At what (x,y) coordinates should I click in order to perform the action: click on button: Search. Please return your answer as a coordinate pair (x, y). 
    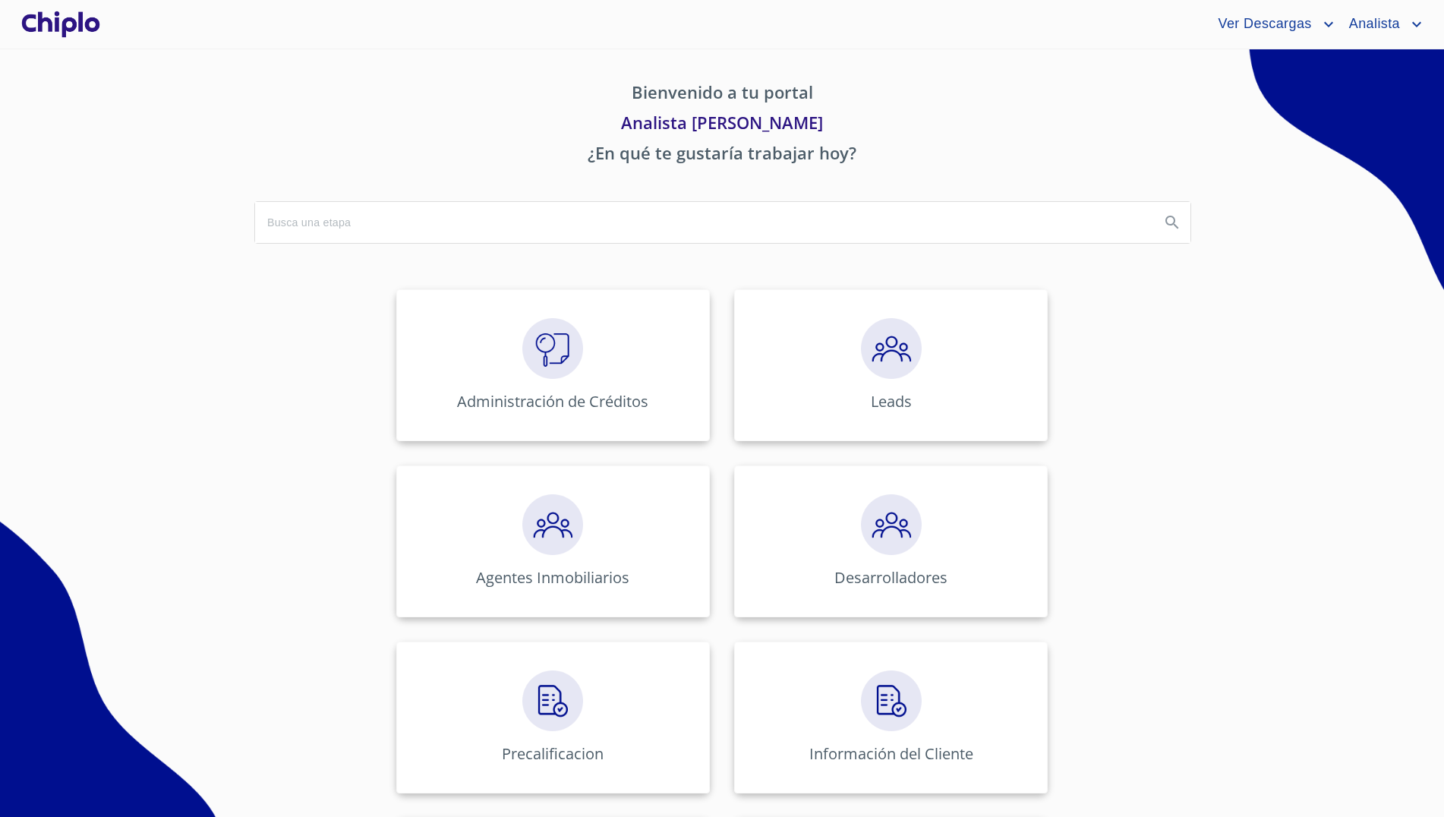
    Looking at the image, I should click on (1173, 223).